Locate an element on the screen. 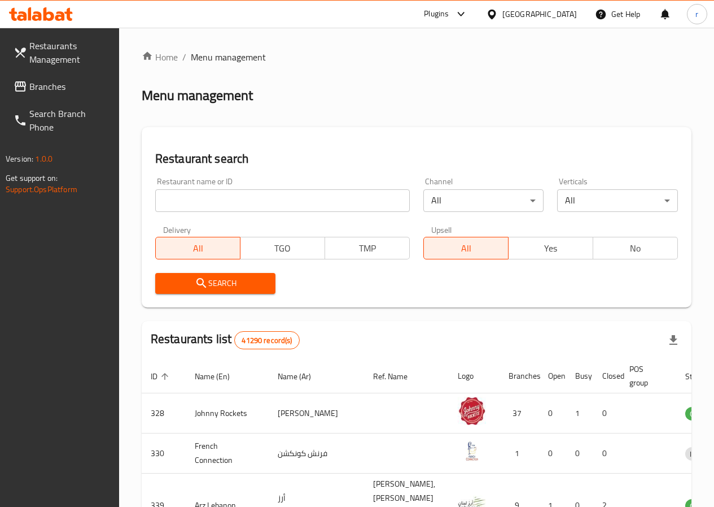 The height and width of the screenshot is (507, 714). span: No is located at coordinates (636, 248).